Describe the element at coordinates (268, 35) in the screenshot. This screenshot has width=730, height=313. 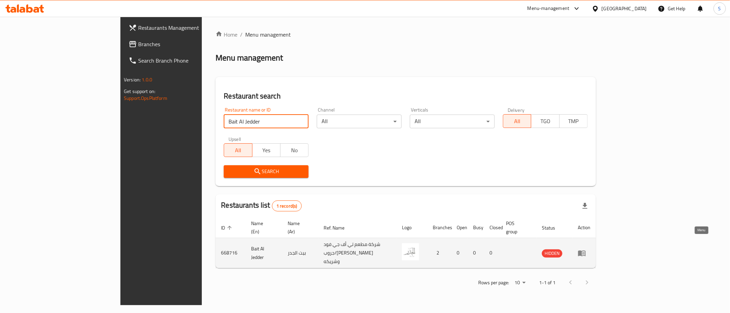
I see `span: Menu management` at that location.